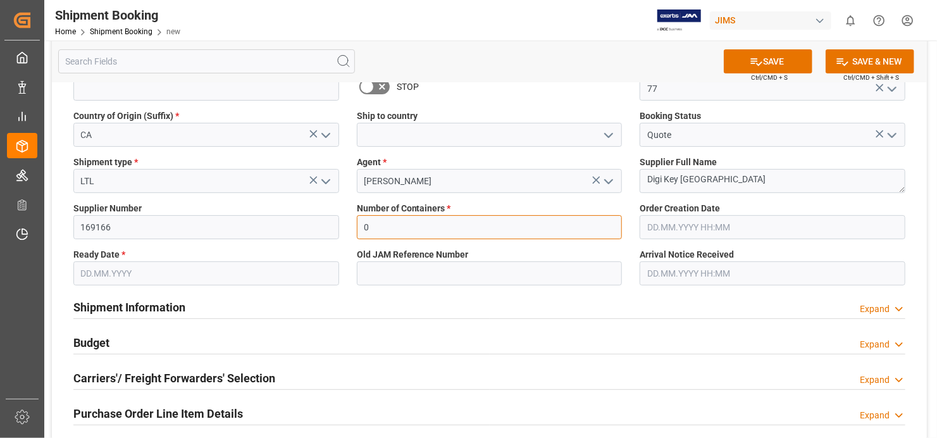  What do you see at coordinates (99, 254) in the screenshot?
I see `span: Ready Date` at bounding box center [99, 254].